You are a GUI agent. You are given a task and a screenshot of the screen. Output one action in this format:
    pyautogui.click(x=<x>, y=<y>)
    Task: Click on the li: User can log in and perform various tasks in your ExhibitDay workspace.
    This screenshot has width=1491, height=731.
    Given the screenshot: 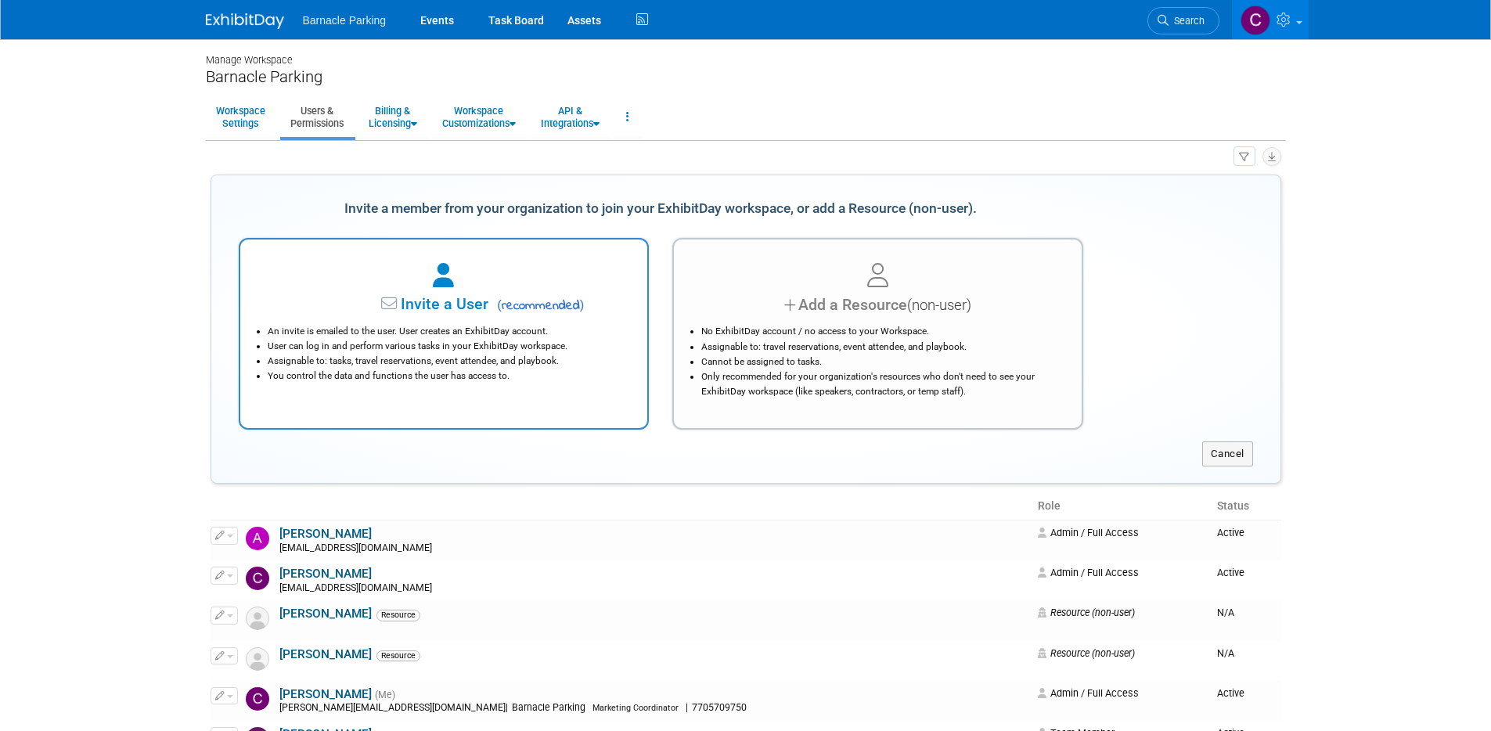 What is the action you would take?
    pyautogui.click(x=448, y=346)
    